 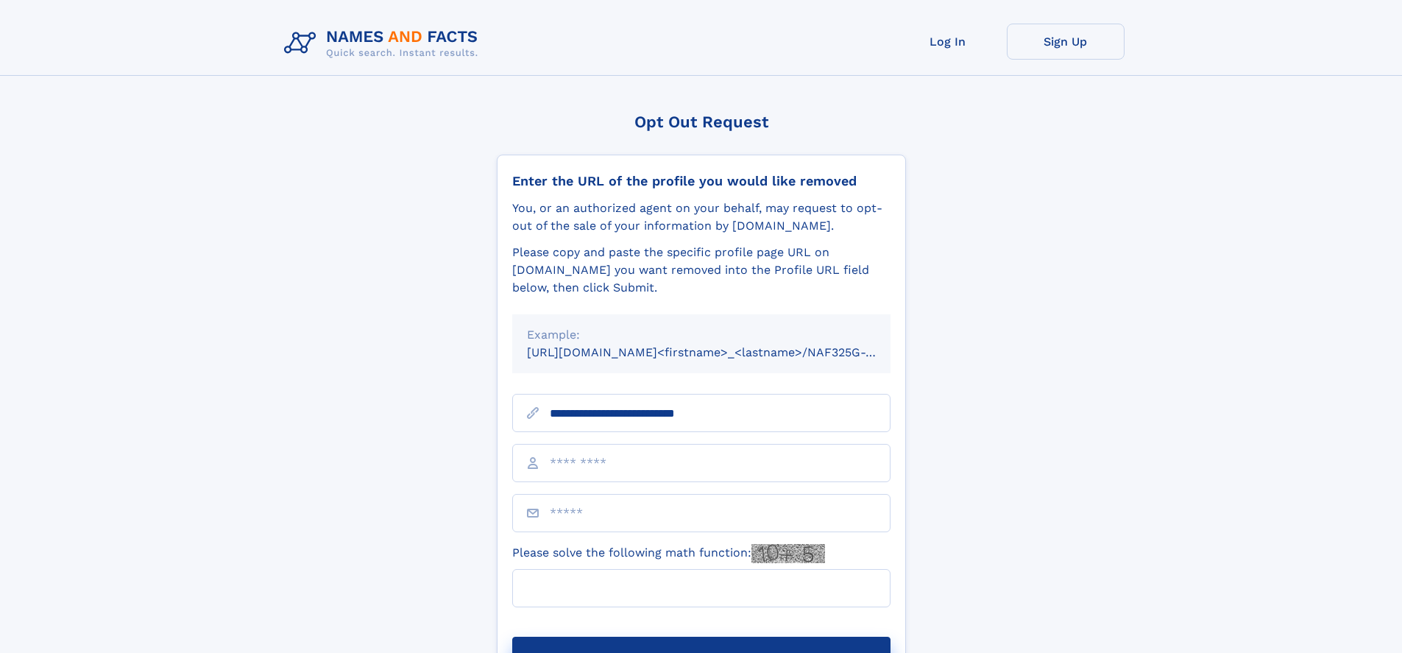 I want to click on div: Example:, so click(x=701, y=335).